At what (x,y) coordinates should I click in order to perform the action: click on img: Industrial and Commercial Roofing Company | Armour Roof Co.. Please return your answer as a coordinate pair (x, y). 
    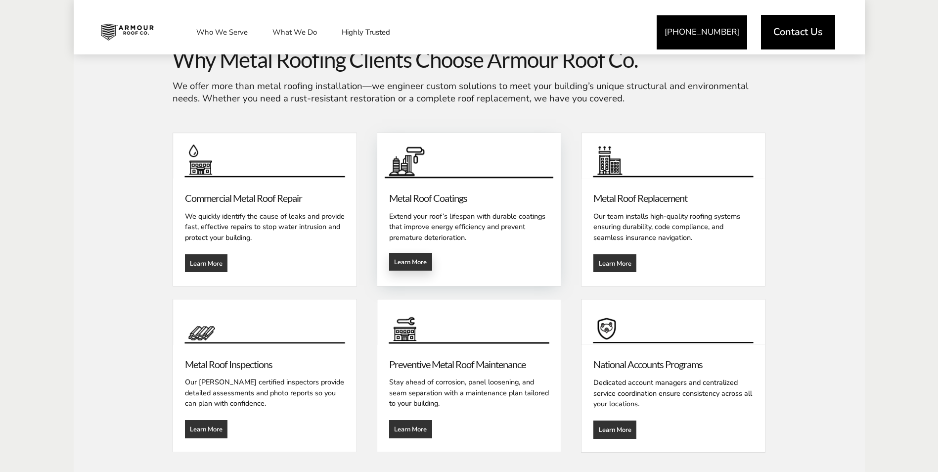
    Looking at the image, I should click on (127, 32).